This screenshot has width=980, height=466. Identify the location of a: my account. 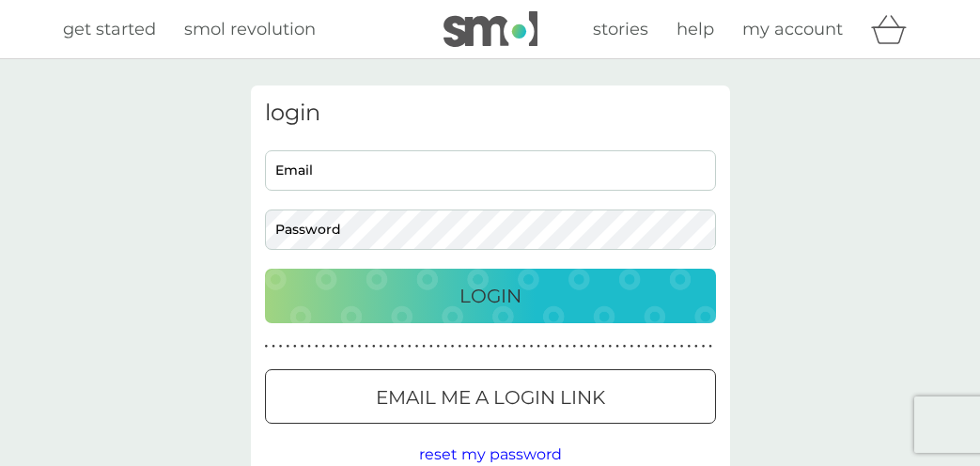
(792, 29).